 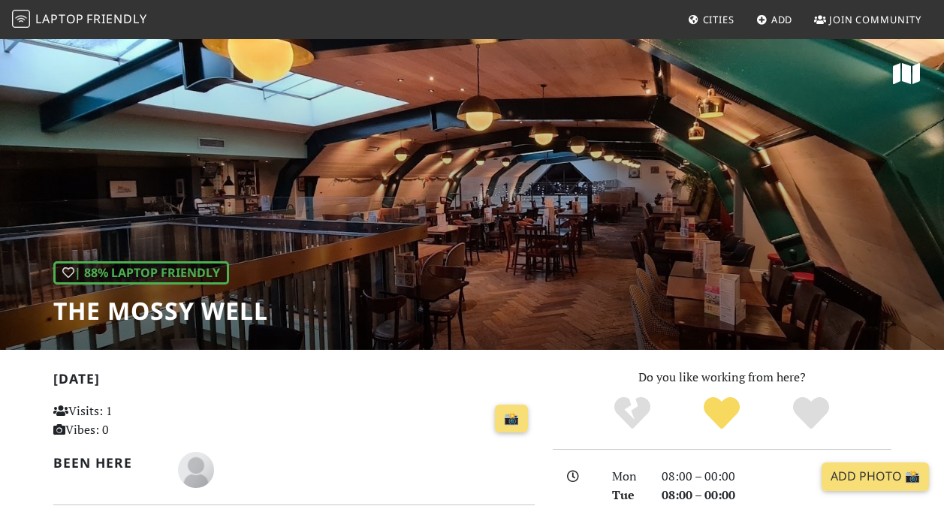 I want to click on p: Visits: 1 Vibes: 0, so click(x=128, y=420).